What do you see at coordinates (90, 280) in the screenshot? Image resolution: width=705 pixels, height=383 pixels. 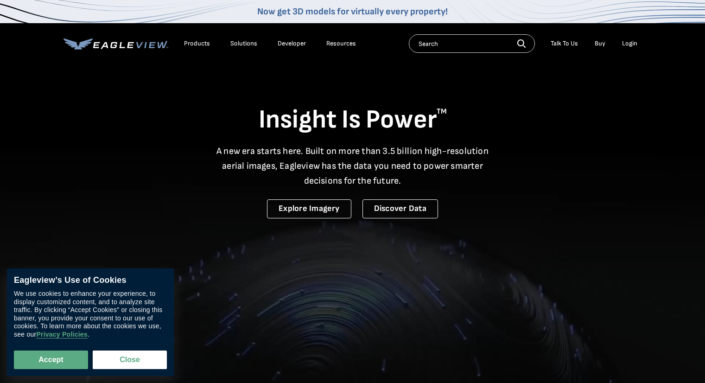 I see `div: Eagleview’s Use of Cookies` at bounding box center [90, 280].